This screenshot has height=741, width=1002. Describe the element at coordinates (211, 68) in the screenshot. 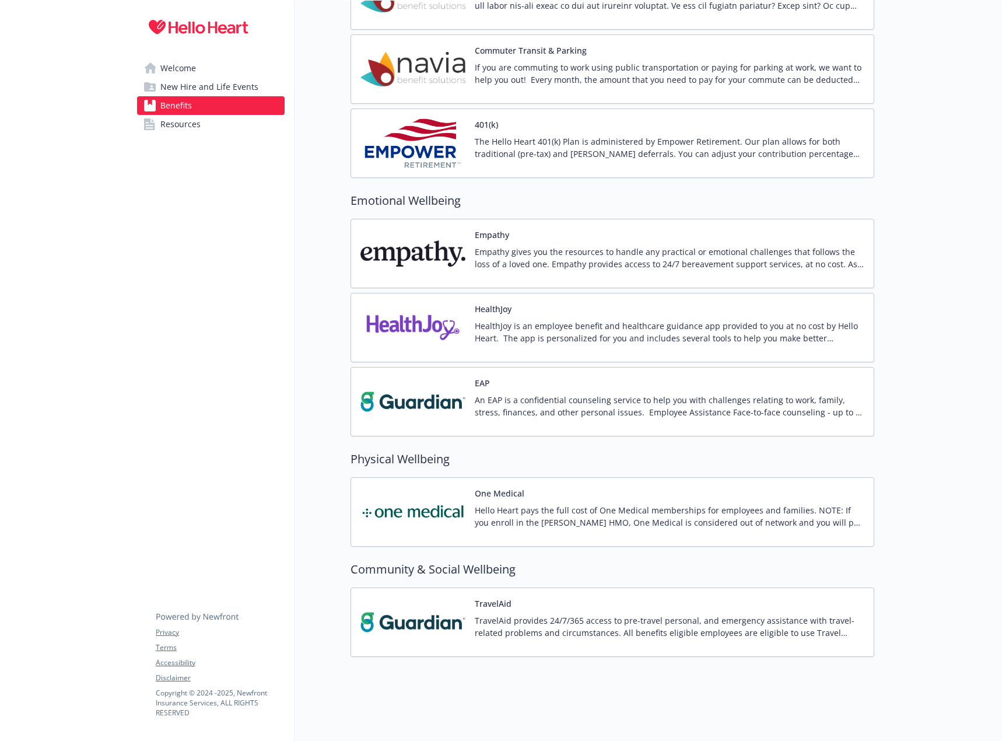

I see `a: Welcome` at that location.